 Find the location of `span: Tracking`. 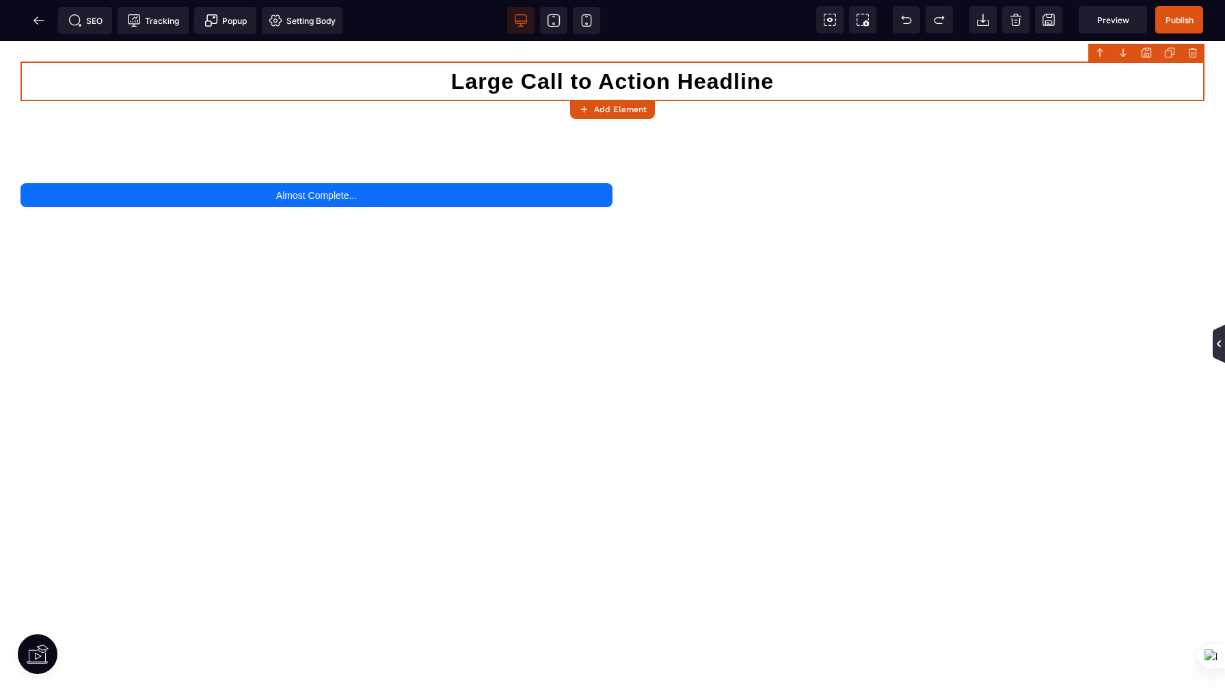

span: Tracking is located at coordinates (153, 21).